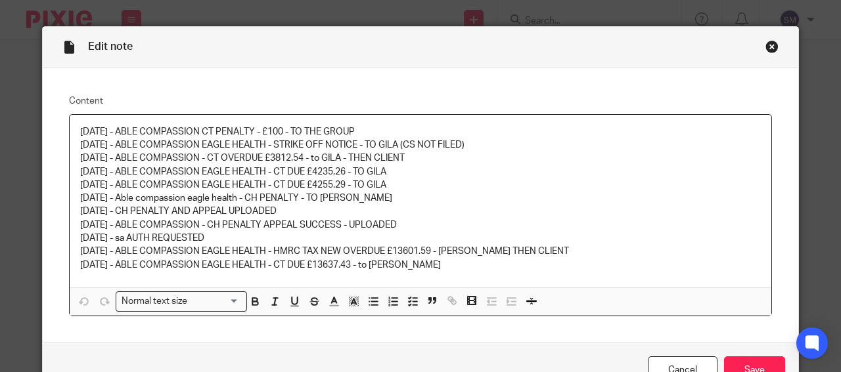 This screenshot has height=372, width=841. What do you see at coordinates (154, 302) in the screenshot?
I see `span: Normal text size` at bounding box center [154, 302].